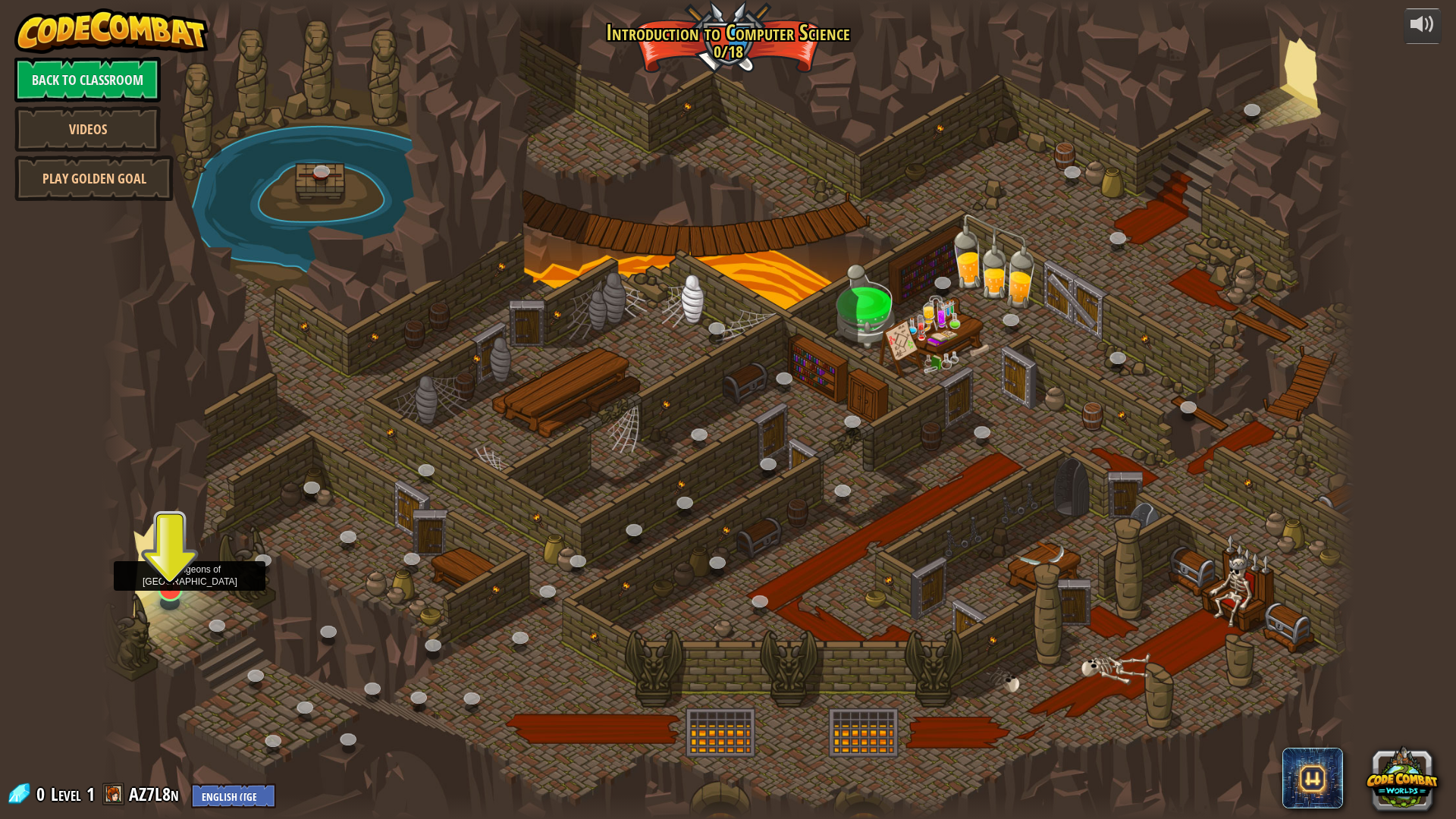 The width and height of the screenshot is (1456, 819). I want to click on a: Back to Classroom, so click(87, 79).